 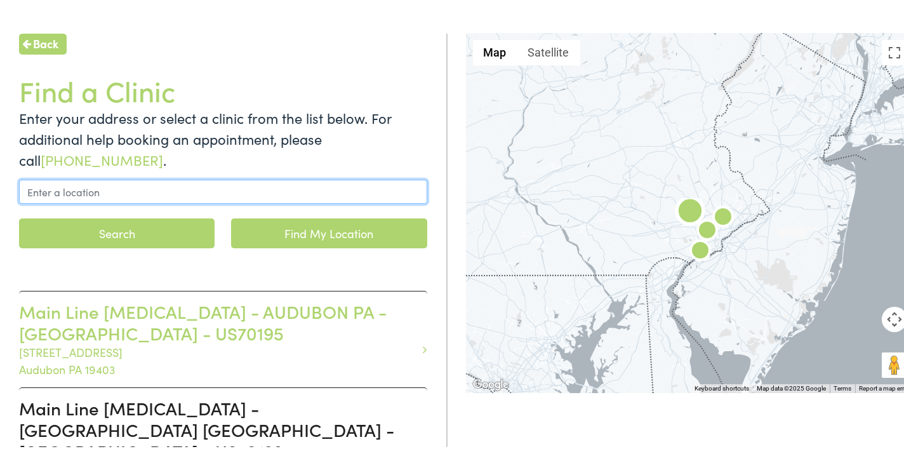 What do you see at coordinates (495, 50) in the screenshot?
I see `button: Show street map` at bounding box center [495, 50].